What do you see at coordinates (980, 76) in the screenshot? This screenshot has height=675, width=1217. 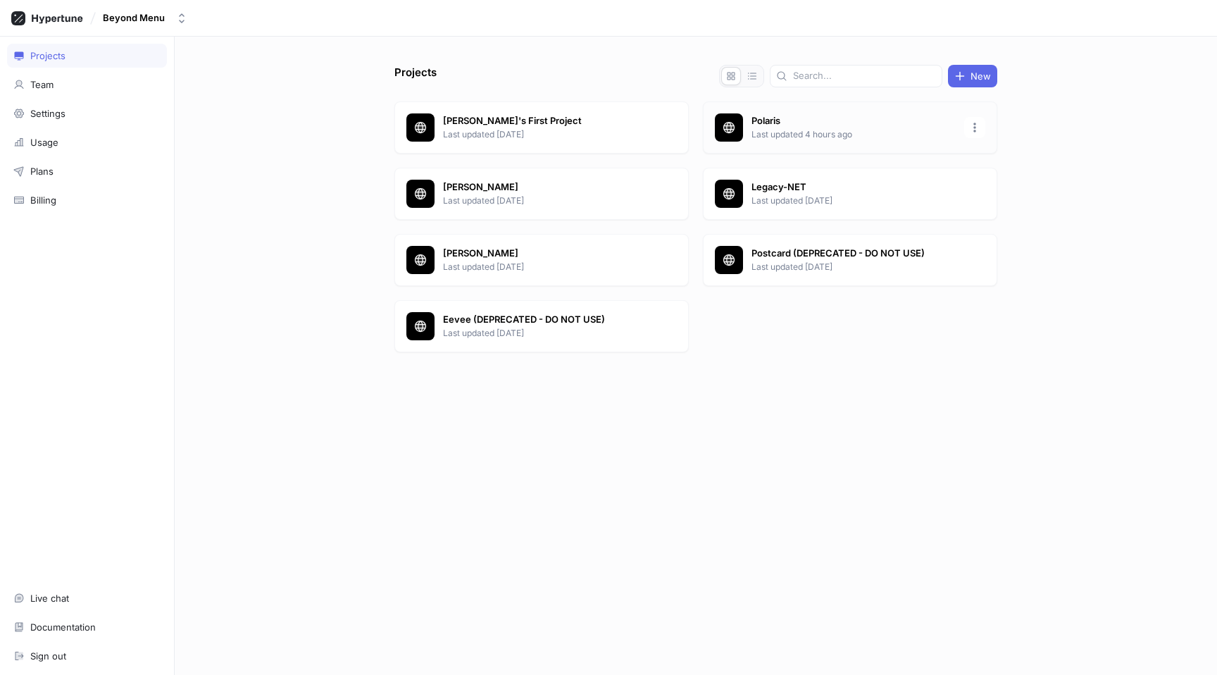 I see `span: New` at bounding box center [980, 76].